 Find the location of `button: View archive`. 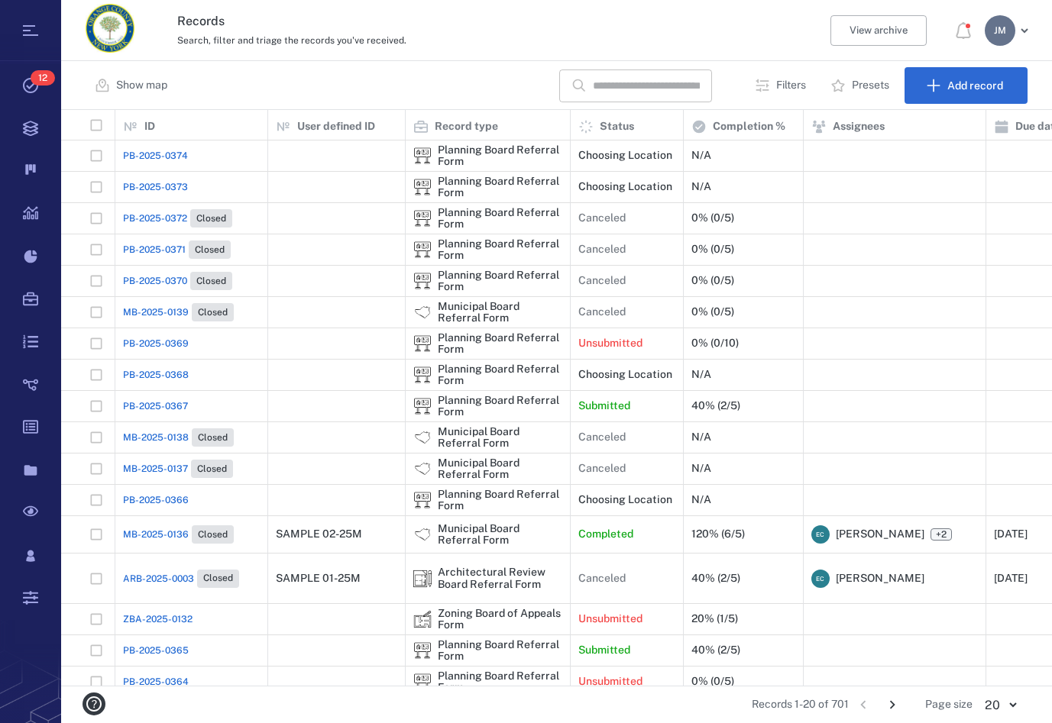

button: View archive is located at coordinates (878, 31).